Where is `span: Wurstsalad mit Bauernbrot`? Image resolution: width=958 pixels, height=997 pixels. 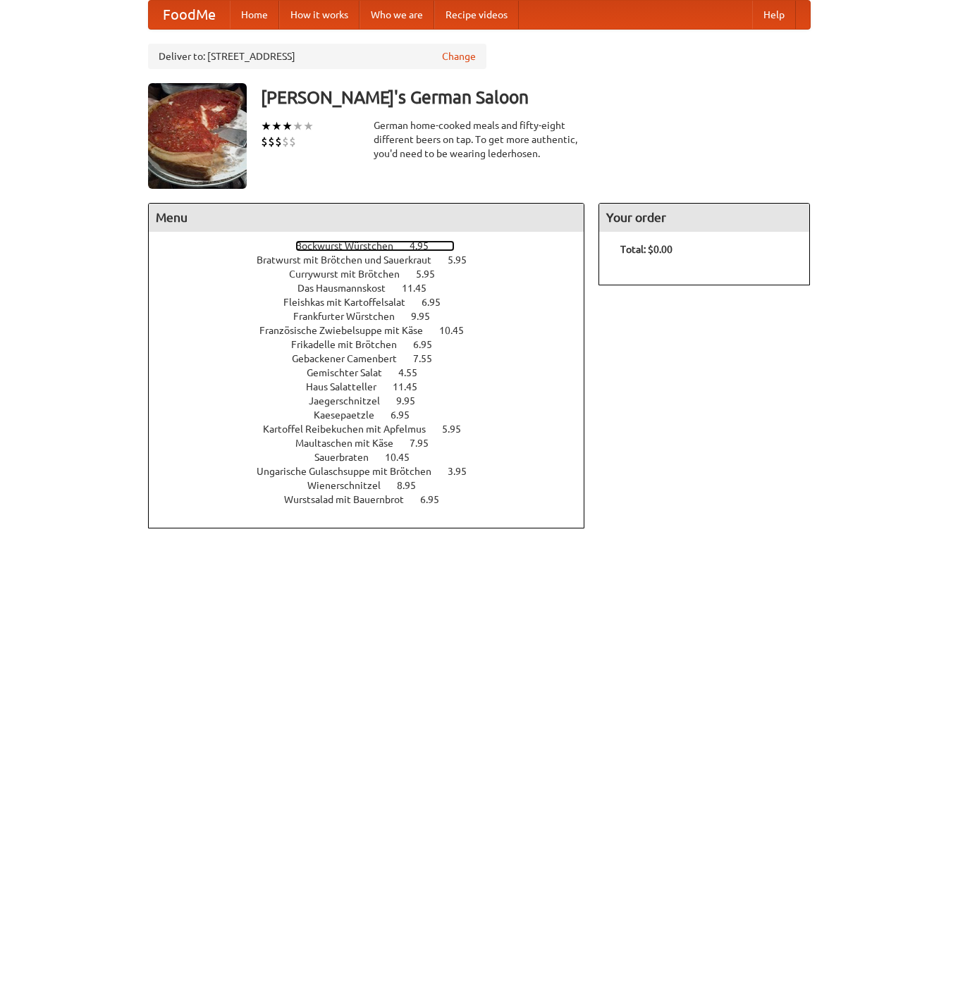 span: Wurstsalad mit Bauernbrot is located at coordinates (351, 500).